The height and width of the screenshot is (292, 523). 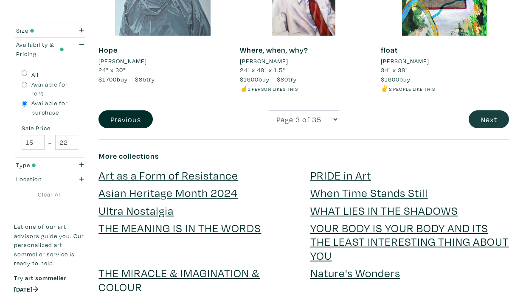 What do you see at coordinates (50, 128) in the screenshot?
I see `small: Sale Price` at bounding box center [50, 128].